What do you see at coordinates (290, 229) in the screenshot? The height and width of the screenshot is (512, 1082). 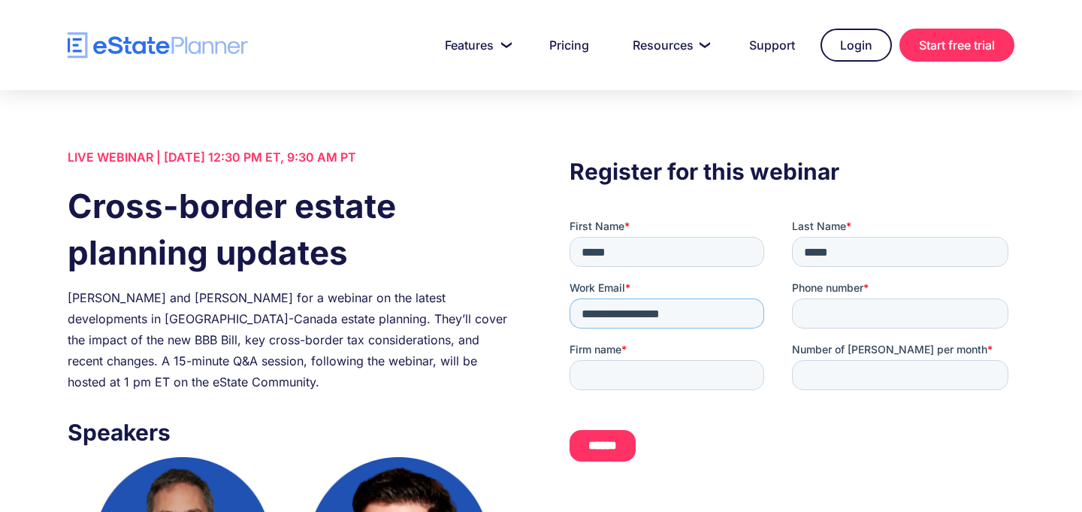 I see `h1: Cross-border estate planning updates` at bounding box center [290, 229].